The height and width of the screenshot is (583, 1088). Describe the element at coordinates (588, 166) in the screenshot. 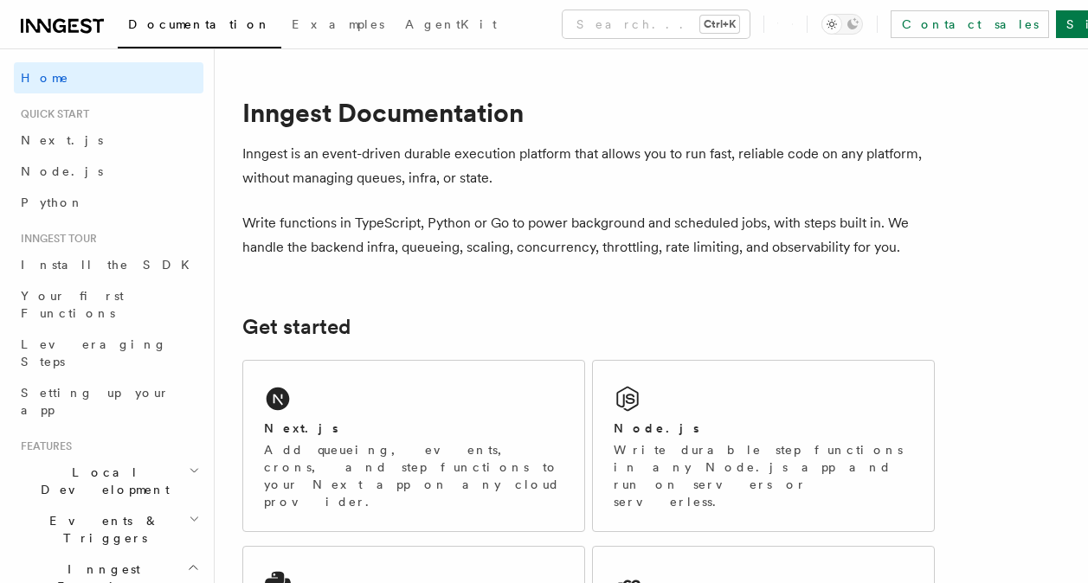

I see `p: Inngest is an event-driven durable execution platform that allows you to run fast, reliable code ...` at that location.